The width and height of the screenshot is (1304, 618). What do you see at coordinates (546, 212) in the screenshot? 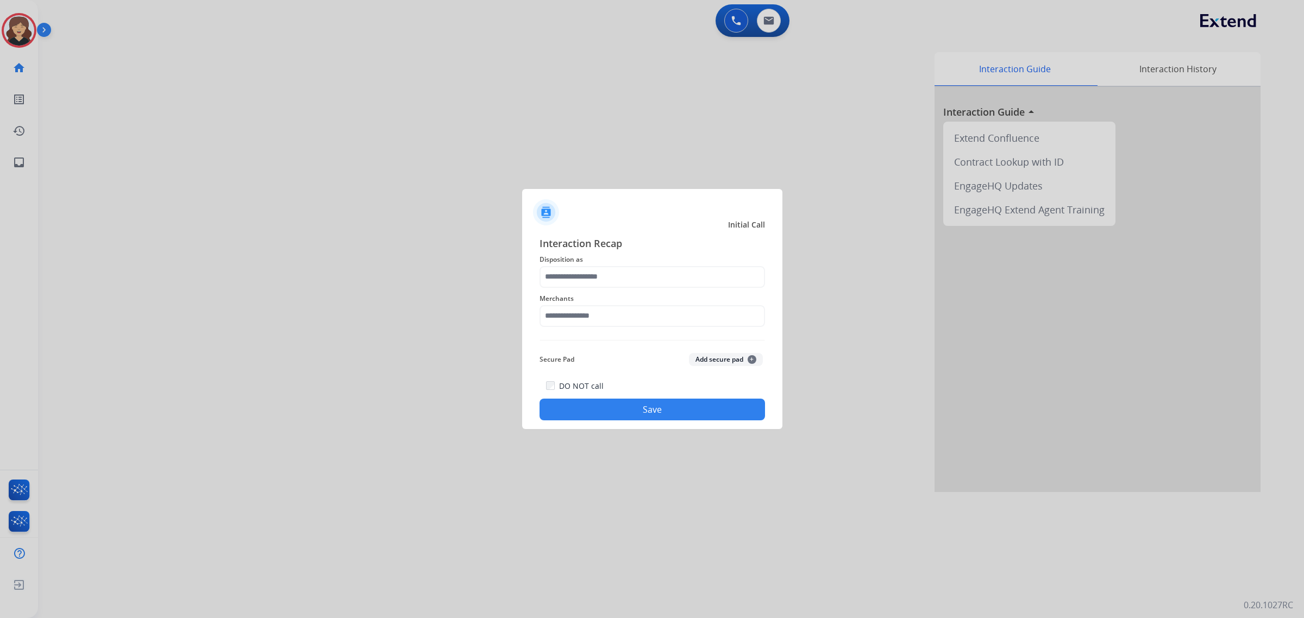
I see `img: contactIcon` at bounding box center [546, 212].